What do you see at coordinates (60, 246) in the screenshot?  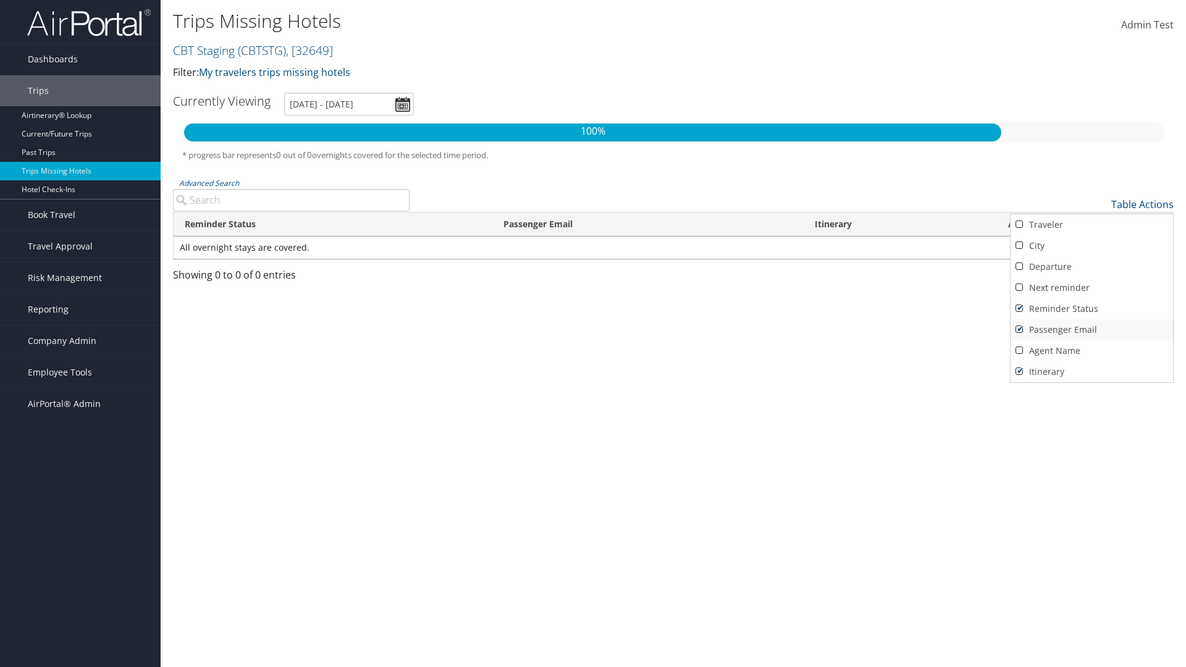 I see `span: Travel Approval` at bounding box center [60, 246].